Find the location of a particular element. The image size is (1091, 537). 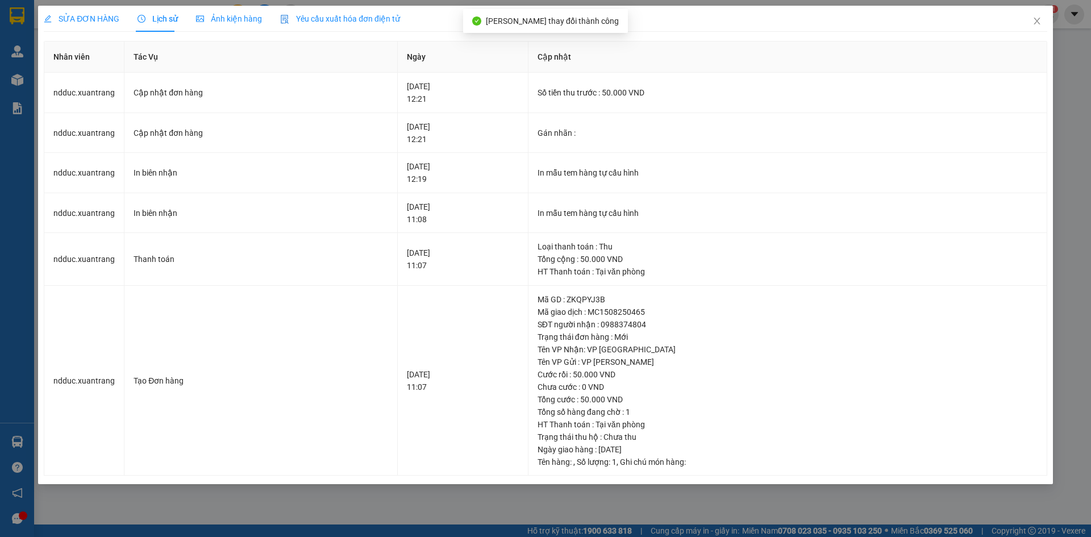

div: Số tiền thu trước : 50.000 VND is located at coordinates (788, 93).